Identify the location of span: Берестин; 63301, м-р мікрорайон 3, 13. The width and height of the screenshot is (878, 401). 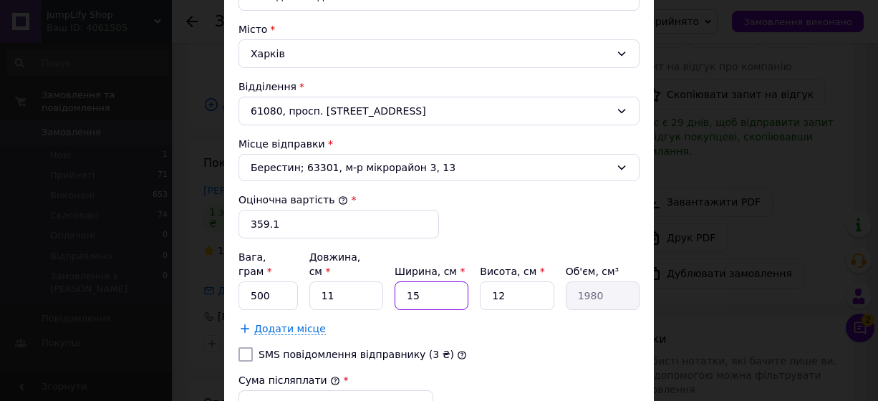
(430, 168).